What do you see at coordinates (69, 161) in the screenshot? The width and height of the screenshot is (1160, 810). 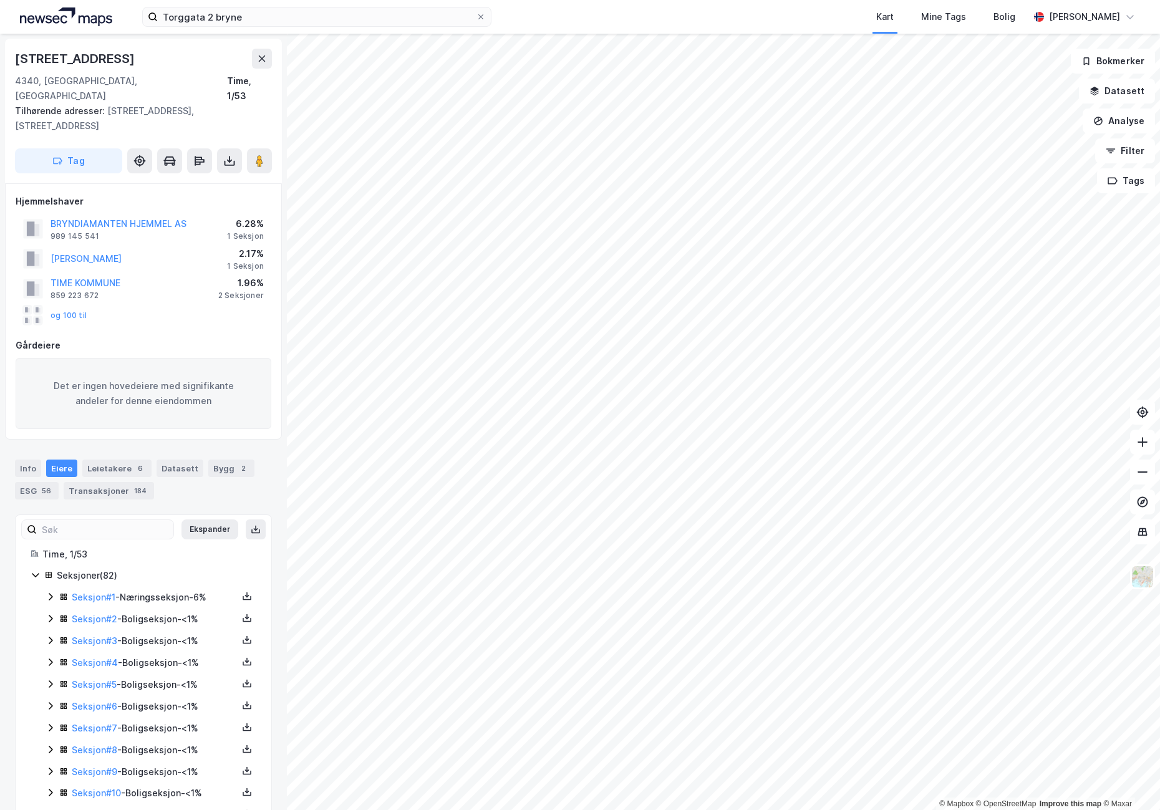 I see `button: Tag` at bounding box center [69, 161].